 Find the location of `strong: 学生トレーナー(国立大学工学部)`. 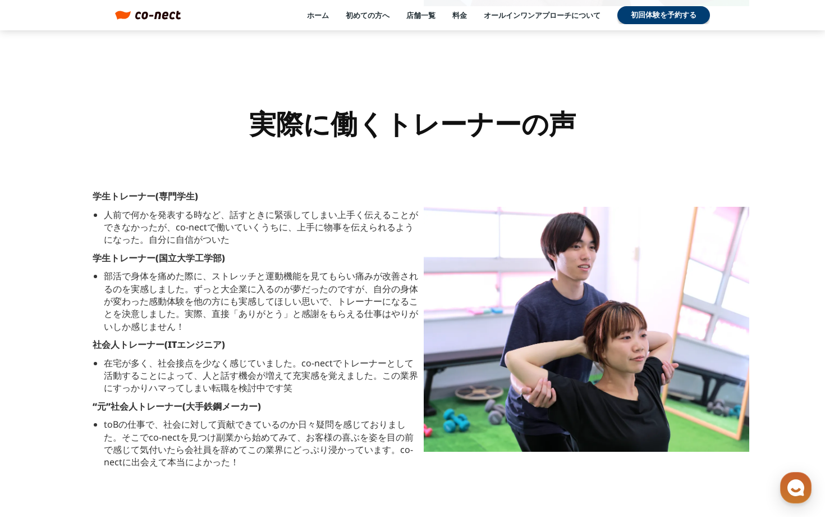

strong: 学生トレーナー(国立大学工学部) is located at coordinates (159, 258).